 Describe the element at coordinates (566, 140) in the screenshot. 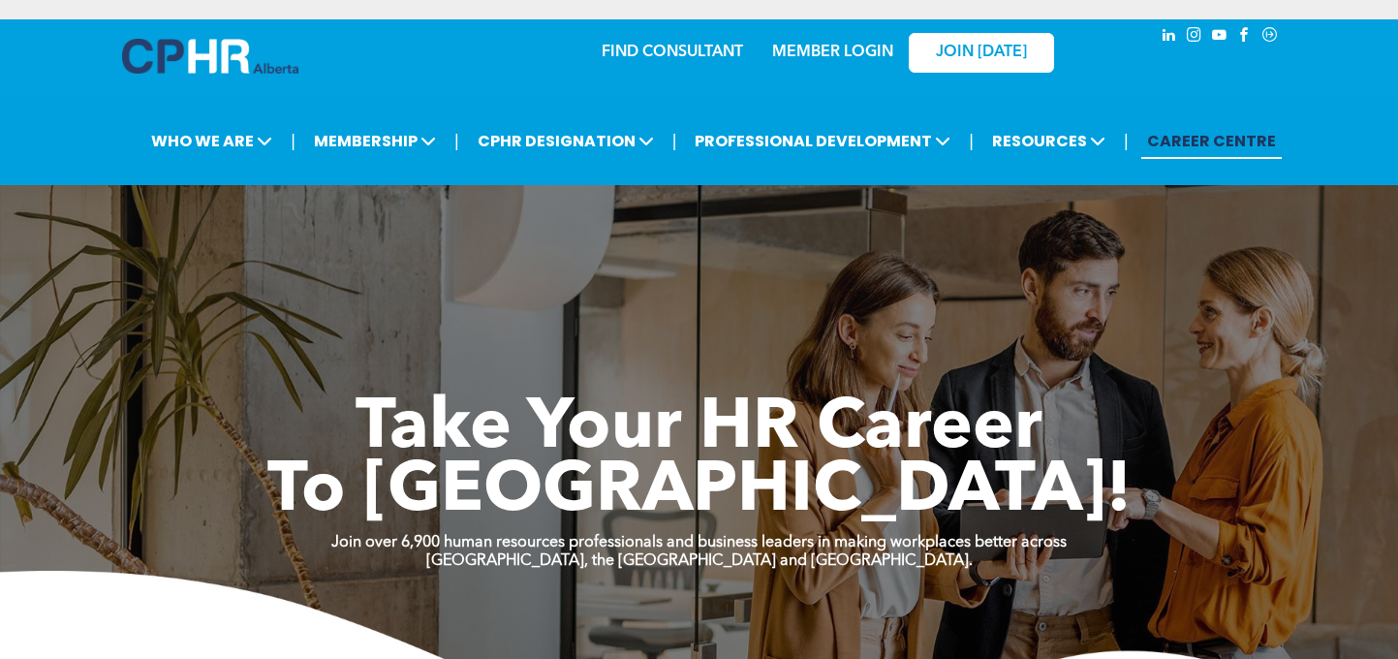

I see `span: CPHR DESIGNATION` at that location.